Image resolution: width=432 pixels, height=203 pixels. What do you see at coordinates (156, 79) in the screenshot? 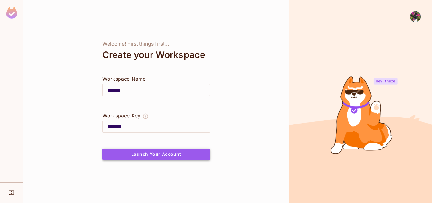
I see `div: Workspace Name` at bounding box center [156, 79].